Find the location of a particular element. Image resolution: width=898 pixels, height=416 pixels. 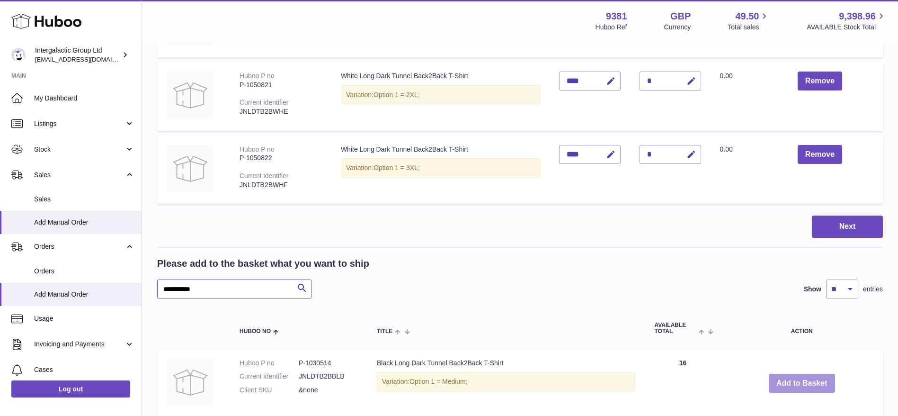

span: Listings is located at coordinates (79, 124).